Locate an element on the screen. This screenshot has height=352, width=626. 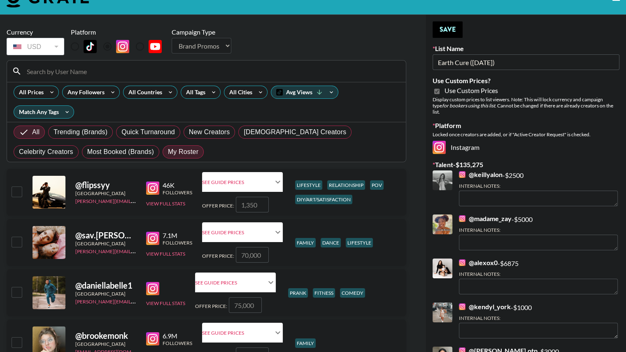
div: fitness is located at coordinates (324, 293).